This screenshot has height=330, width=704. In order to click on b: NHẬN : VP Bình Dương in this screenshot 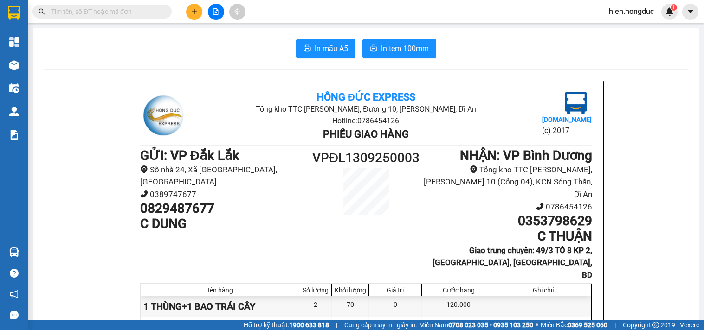, I will do `click(526, 155)`.